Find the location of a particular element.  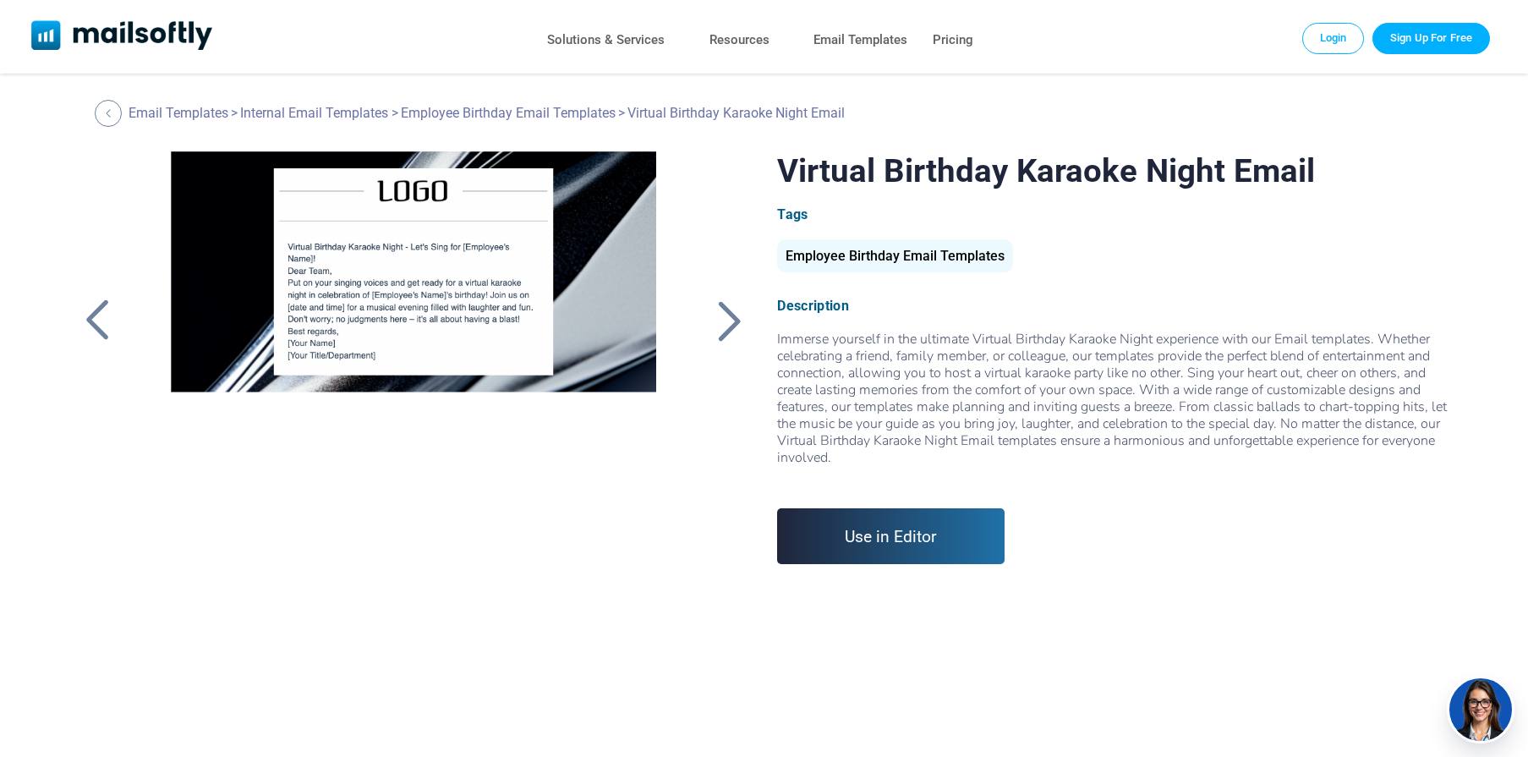

a: Mailsoftly is located at coordinates (122, 36).